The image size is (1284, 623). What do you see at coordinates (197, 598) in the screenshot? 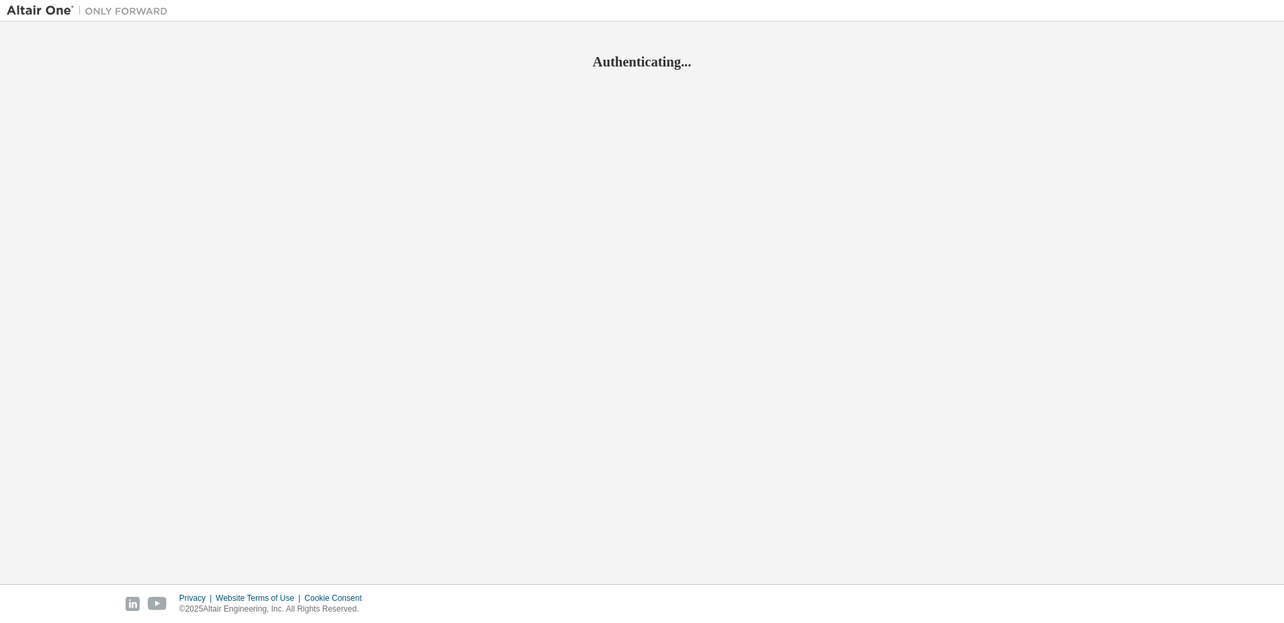
I see `div: Privacy` at bounding box center [197, 598].